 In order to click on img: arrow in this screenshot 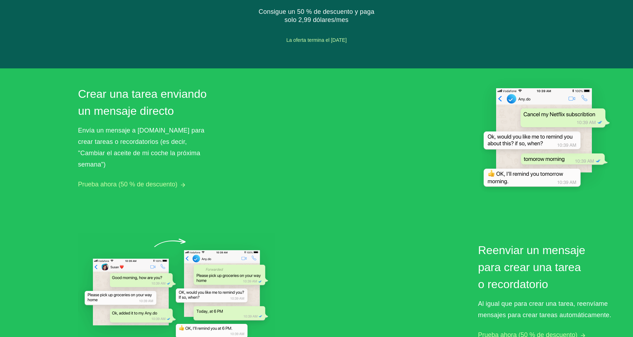, I will do `click(183, 185)`.